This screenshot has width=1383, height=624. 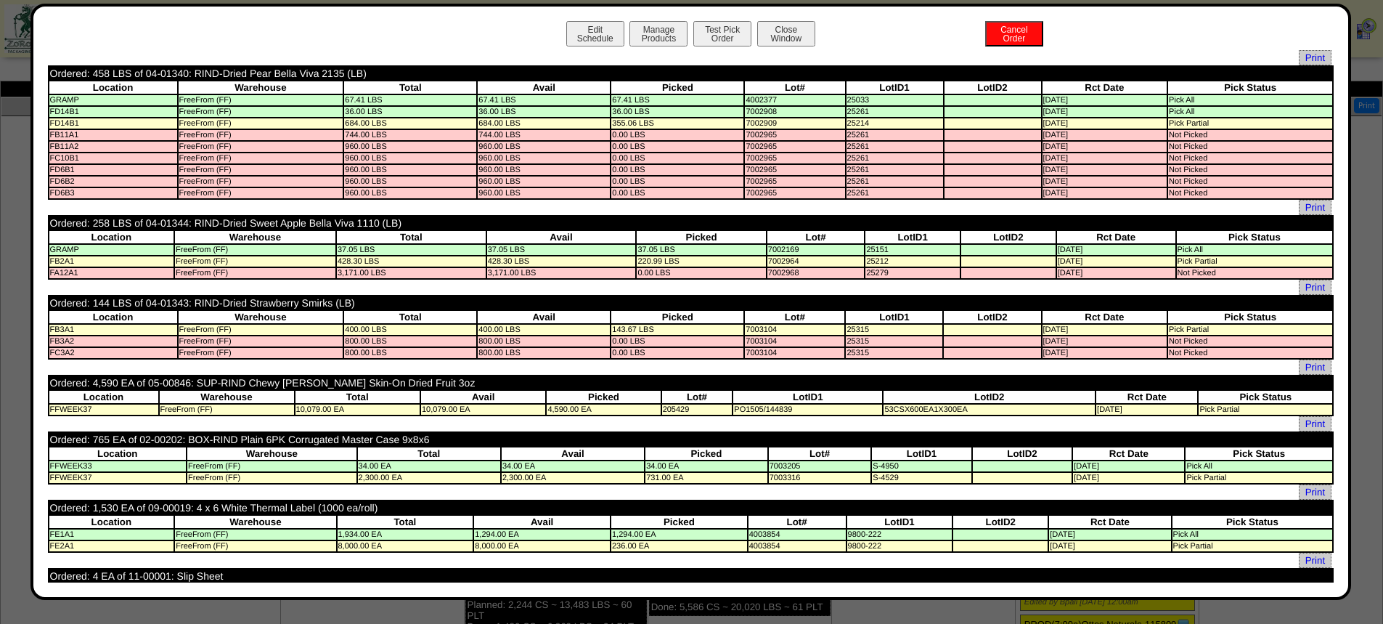 What do you see at coordinates (677, 112) in the screenshot?
I see `td: 36.00 LBS` at bounding box center [677, 112].